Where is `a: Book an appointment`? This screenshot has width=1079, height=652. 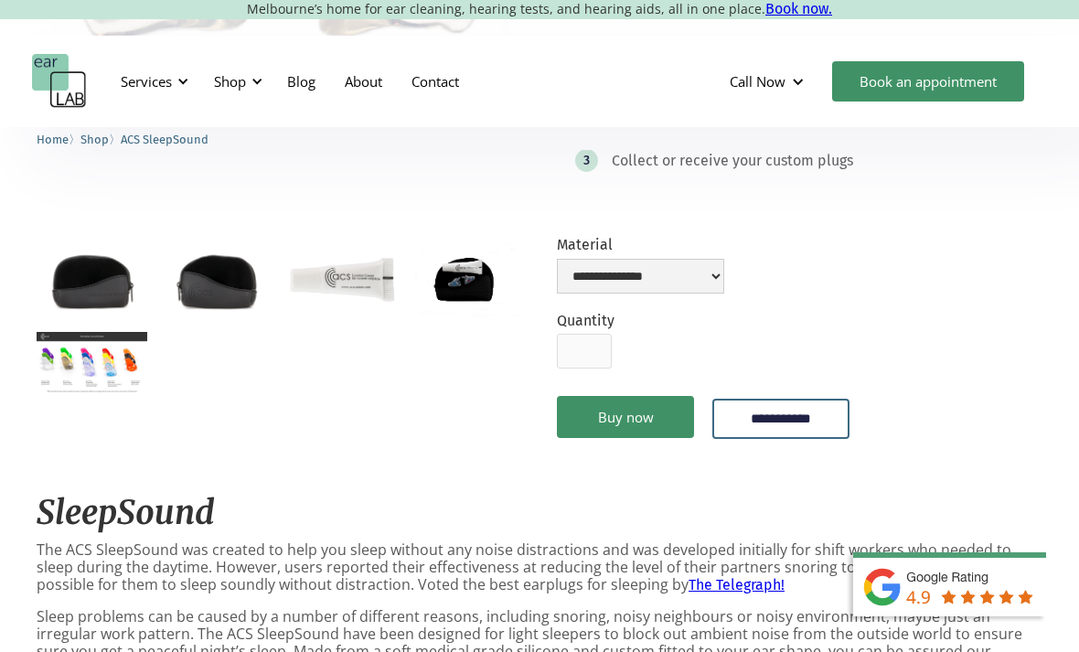 a: Book an appointment is located at coordinates (928, 81).